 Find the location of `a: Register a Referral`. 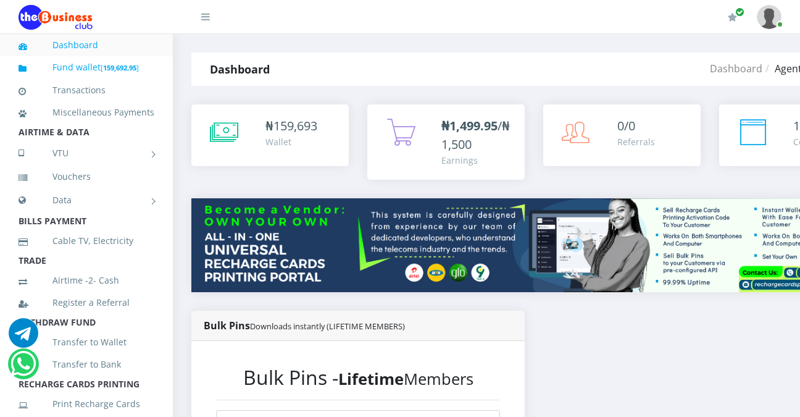

a: Register a Referral is located at coordinates (86, 302).